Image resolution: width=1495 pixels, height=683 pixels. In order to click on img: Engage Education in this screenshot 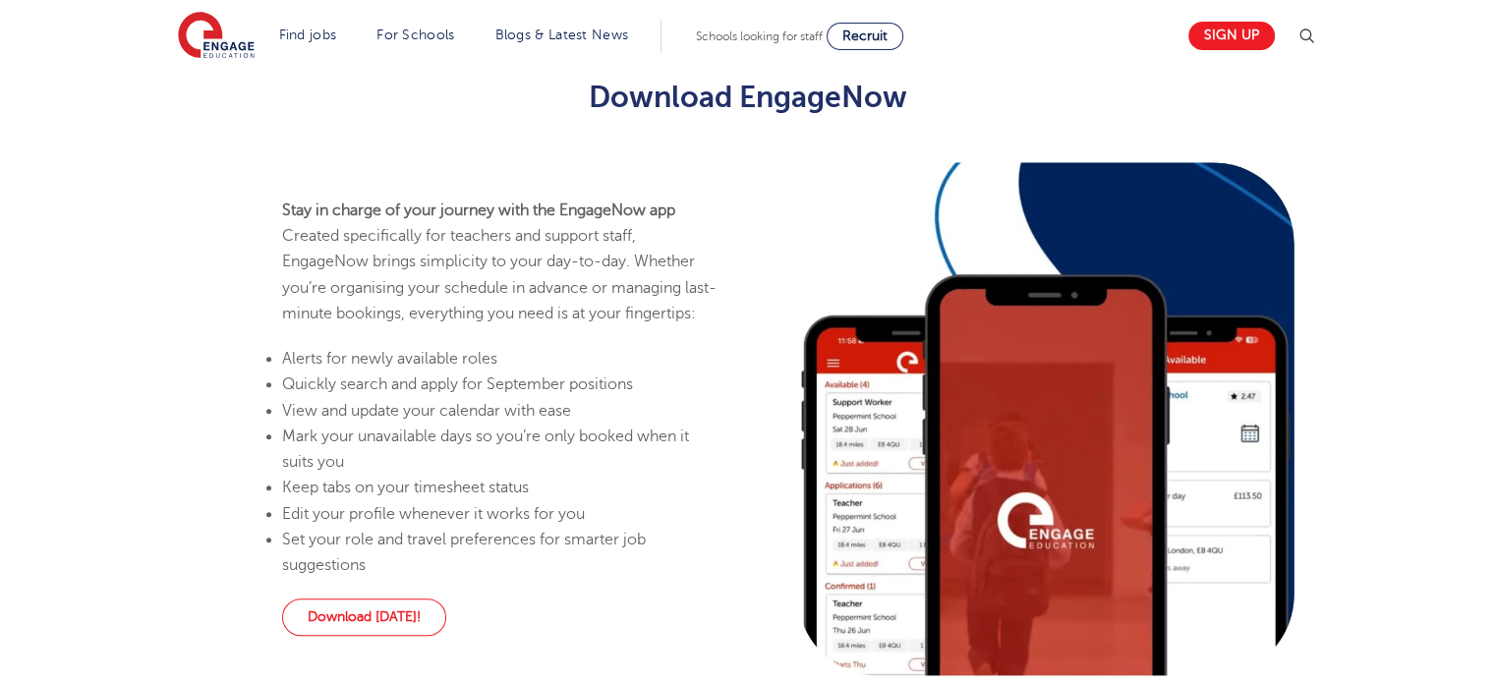, I will do `click(216, 36)`.